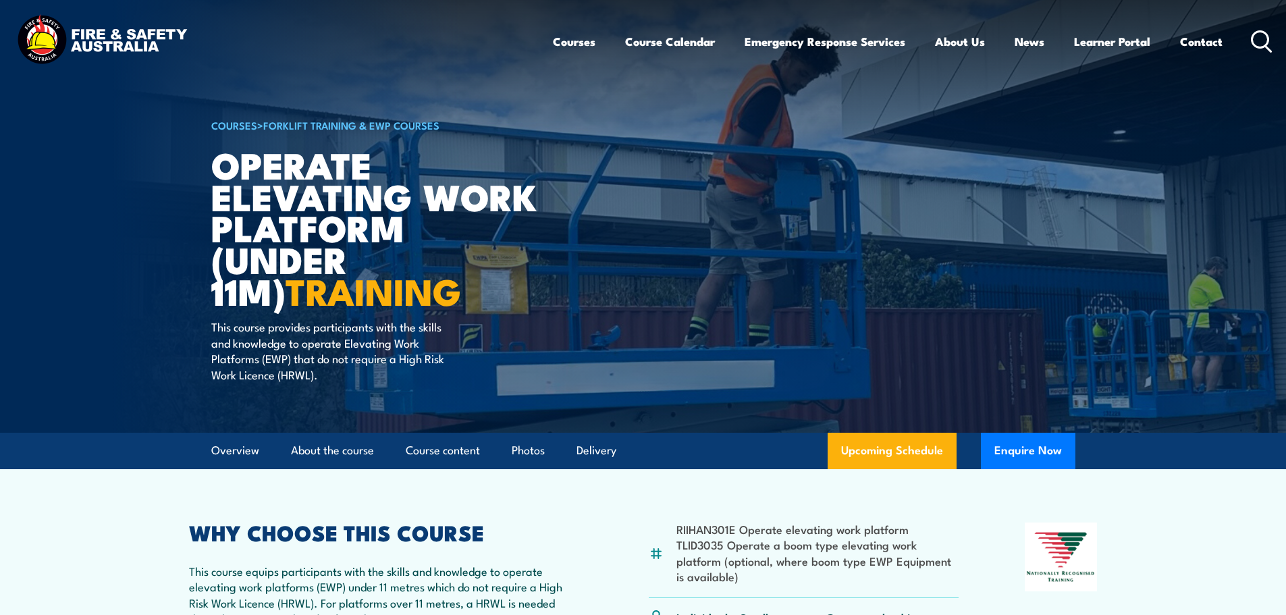  Describe the element at coordinates (1112, 41) in the screenshot. I see `a: Learner Portal` at that location.